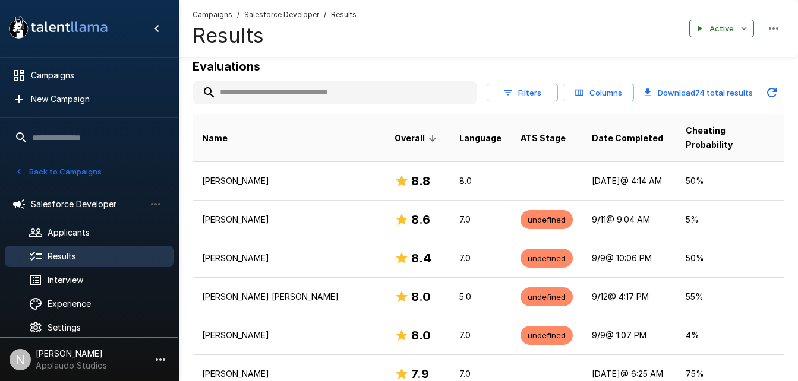 The image size is (798, 381). What do you see at coordinates (480, 181) in the screenshot?
I see `p: 8.0` at bounding box center [480, 181].